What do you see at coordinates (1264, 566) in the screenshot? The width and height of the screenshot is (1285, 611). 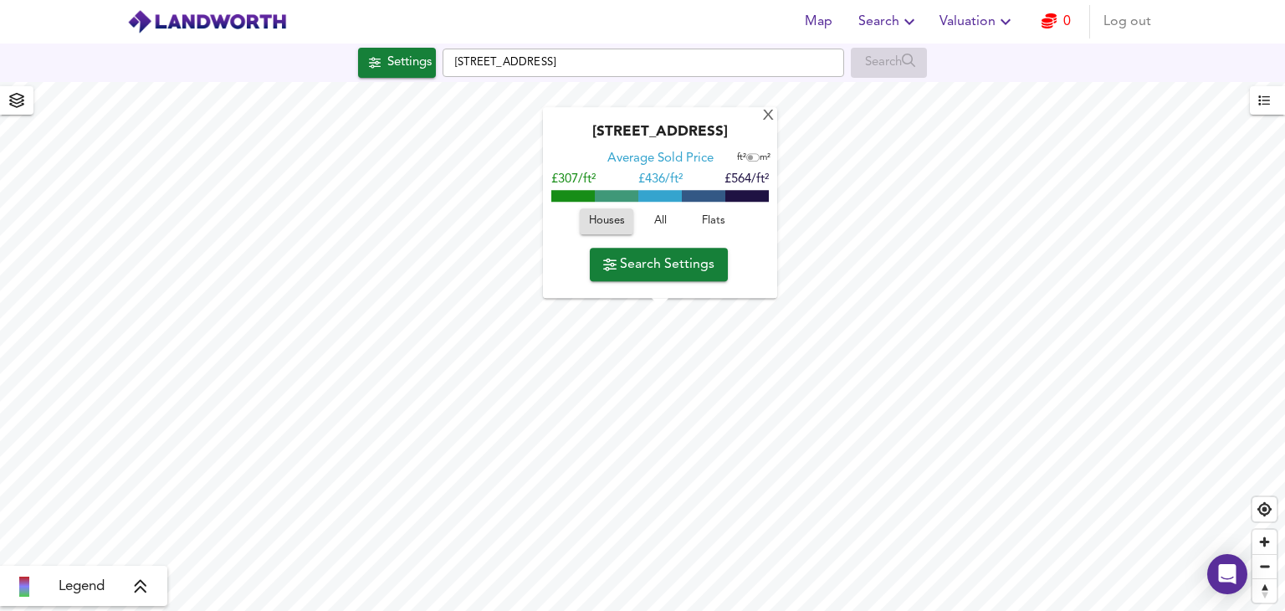 I see `button: Zoom out` at bounding box center [1264, 566].